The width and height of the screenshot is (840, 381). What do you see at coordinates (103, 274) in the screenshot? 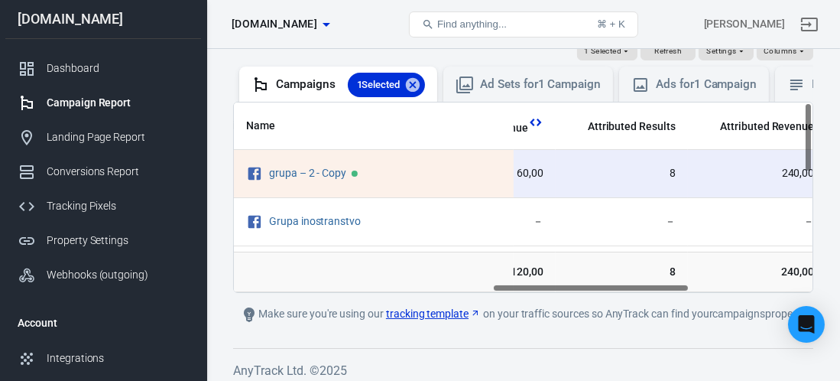
I see `a: Webhooks (outgoing)` at bounding box center [103, 274].